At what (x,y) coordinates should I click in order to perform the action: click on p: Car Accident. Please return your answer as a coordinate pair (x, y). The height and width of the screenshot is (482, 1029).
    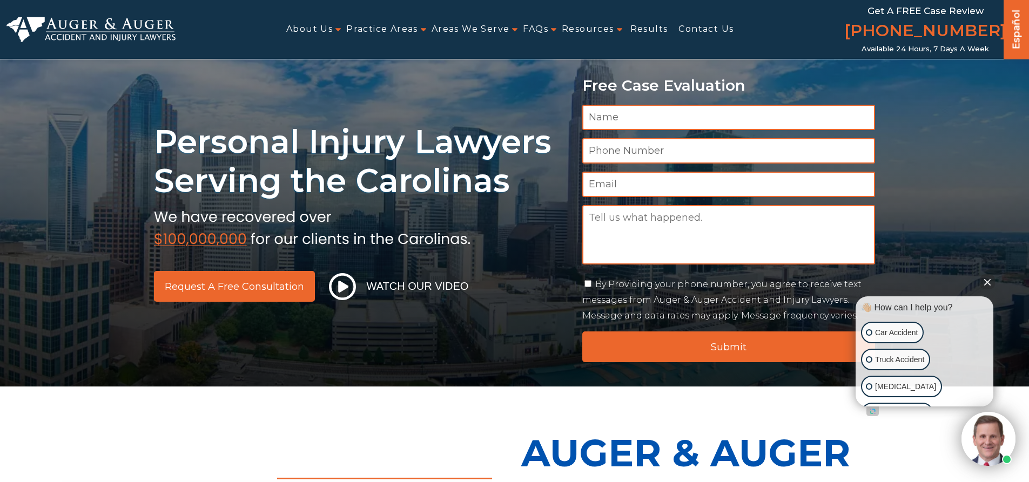
    Looking at the image, I should click on (896, 333).